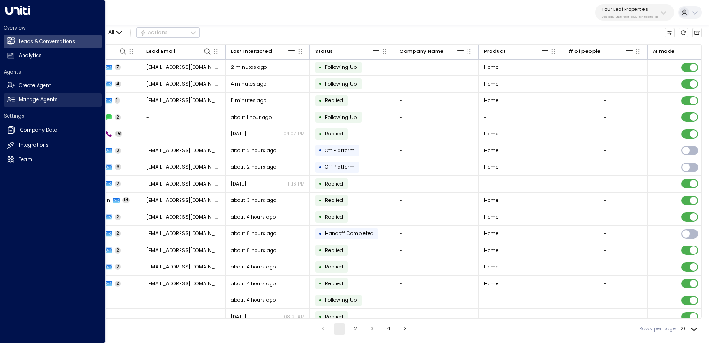 This screenshot has width=709, height=343. What do you see at coordinates (183, 217) in the screenshot?
I see `span: nikki21mcdaniel@gmail.com` at bounding box center [183, 217].